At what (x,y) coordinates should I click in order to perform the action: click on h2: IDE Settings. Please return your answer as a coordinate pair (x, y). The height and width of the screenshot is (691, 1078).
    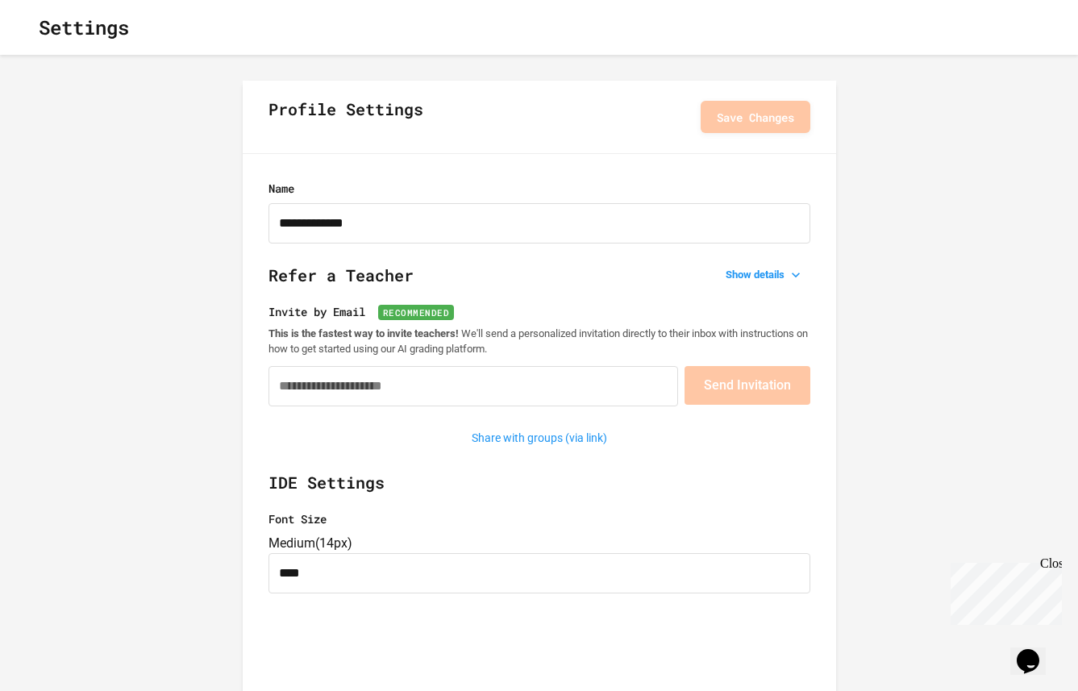
    Looking at the image, I should click on (539, 490).